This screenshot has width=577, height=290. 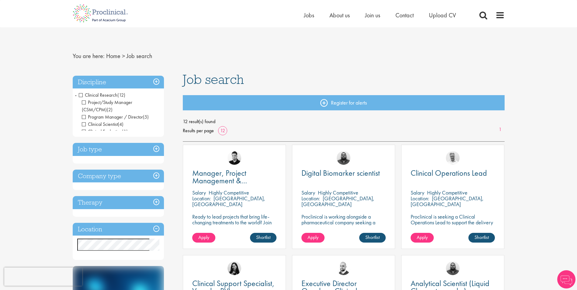 What do you see at coordinates (113, 56) in the screenshot?
I see `a: breadcrumb link` at bounding box center [113, 56].